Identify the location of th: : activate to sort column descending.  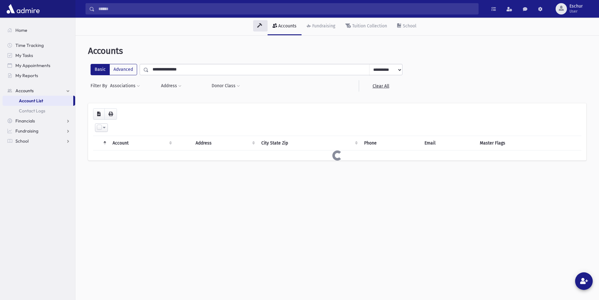
(101, 143).